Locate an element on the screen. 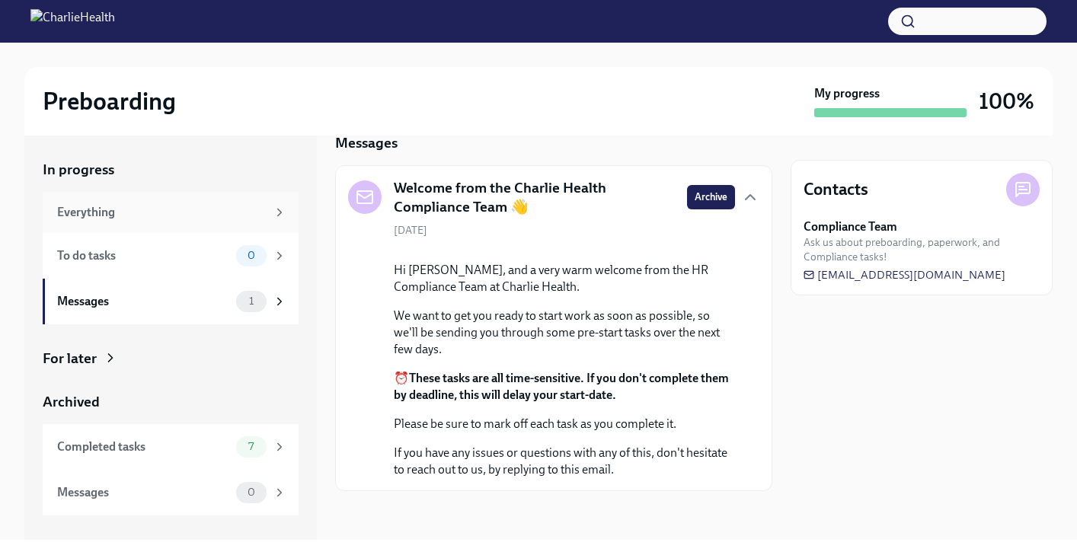 The image size is (1077, 555). span: Ask us about preboarding, paperwork, and Compliance tasks! is located at coordinates (921, 250).